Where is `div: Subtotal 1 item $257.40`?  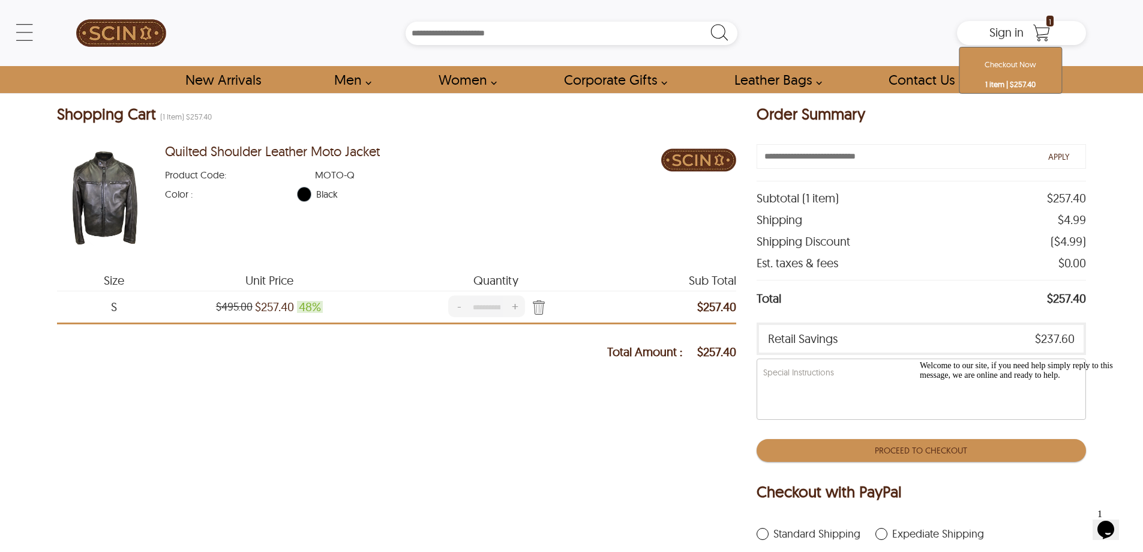
div: Subtotal 1 item $257.40 is located at coordinates (921, 198).